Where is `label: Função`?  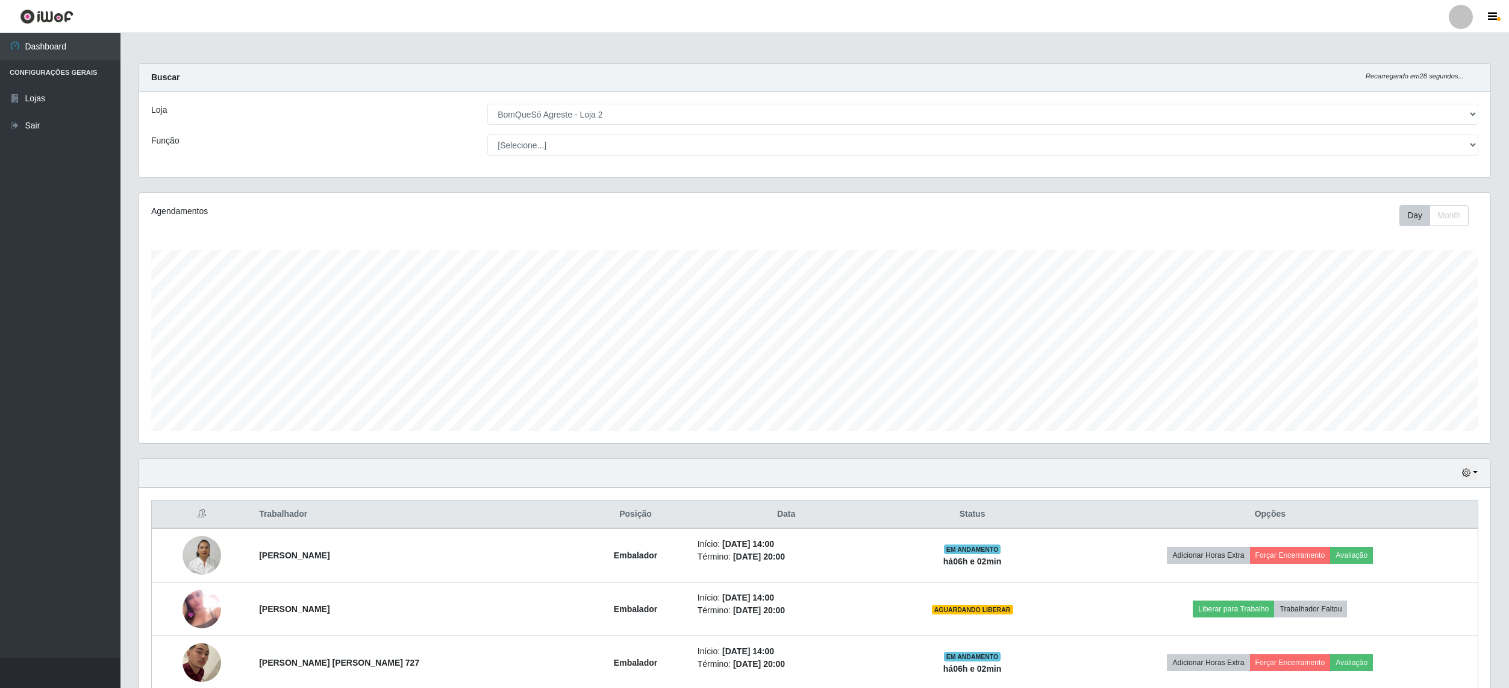
label: Função is located at coordinates (165, 140).